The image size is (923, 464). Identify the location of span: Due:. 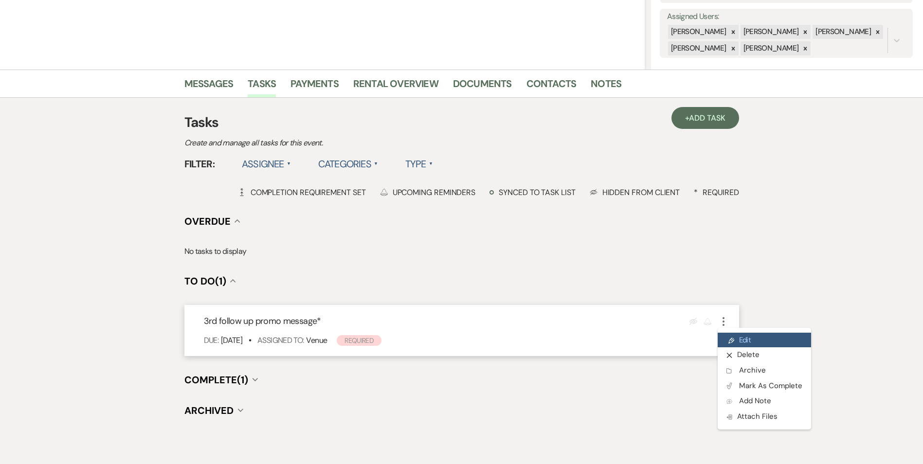
(211, 340).